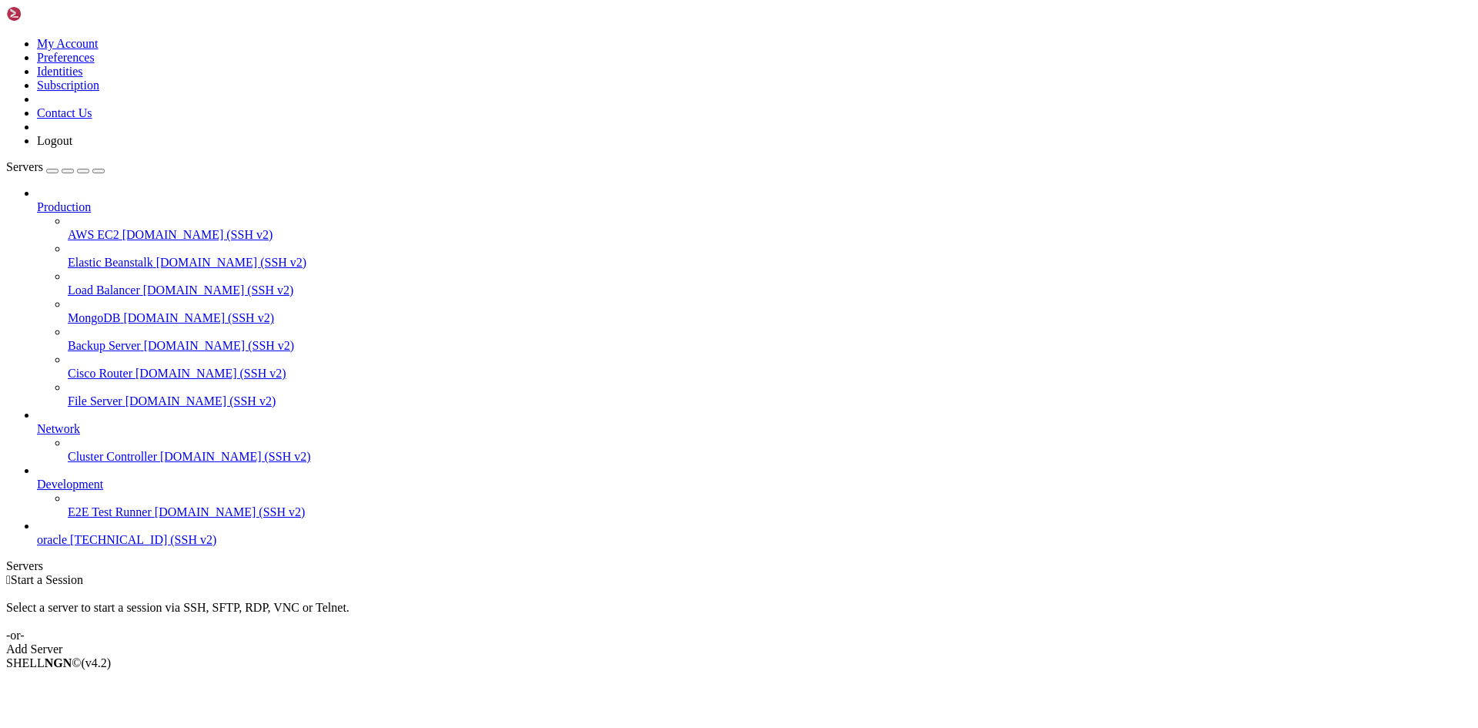 This screenshot has width=1478, height=728. What do you see at coordinates (59, 662) in the screenshot?
I see `span: SHELL ©` at bounding box center [59, 662].